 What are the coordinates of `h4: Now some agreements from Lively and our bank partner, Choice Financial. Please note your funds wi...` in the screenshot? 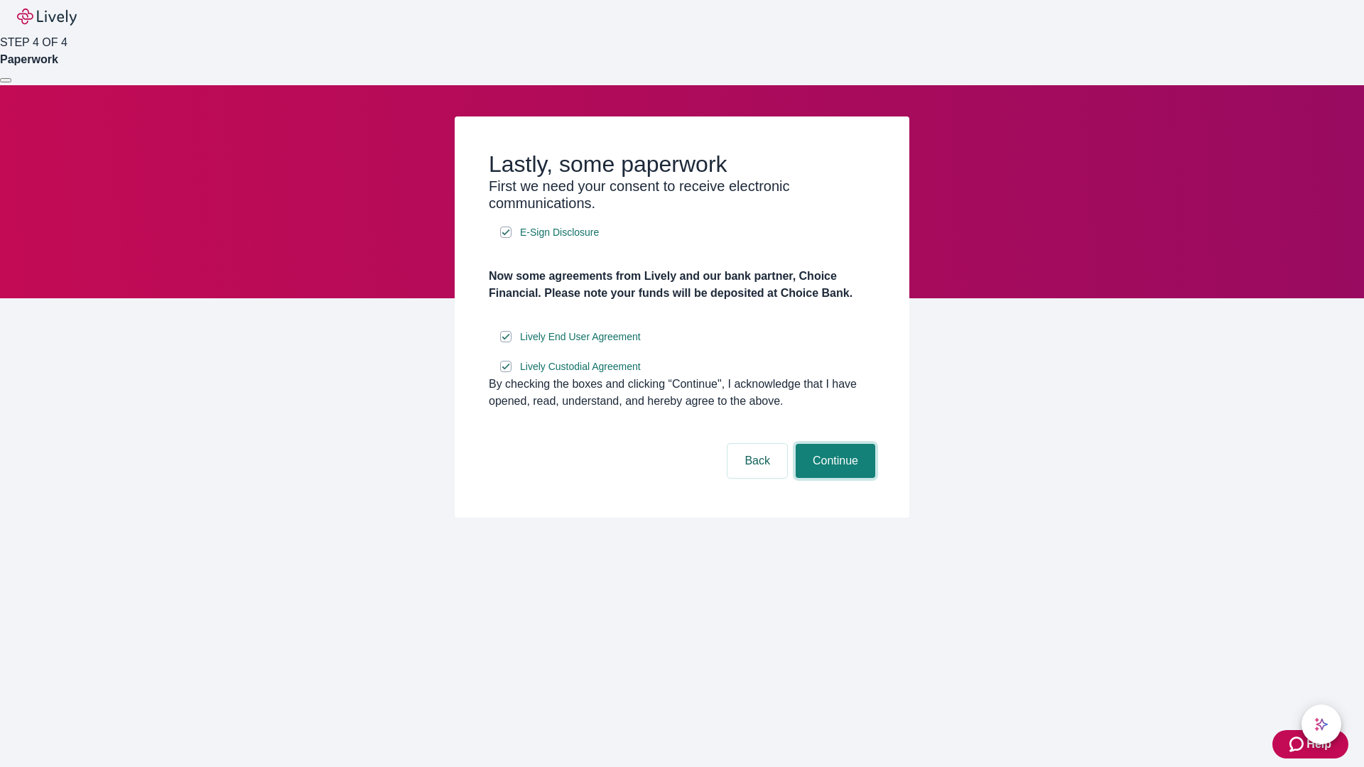 It's located at (682, 285).